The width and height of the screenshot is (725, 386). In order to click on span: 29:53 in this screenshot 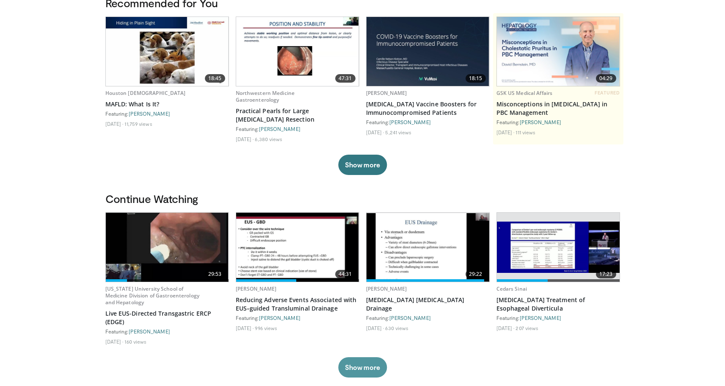, I will do `click(215, 274)`.